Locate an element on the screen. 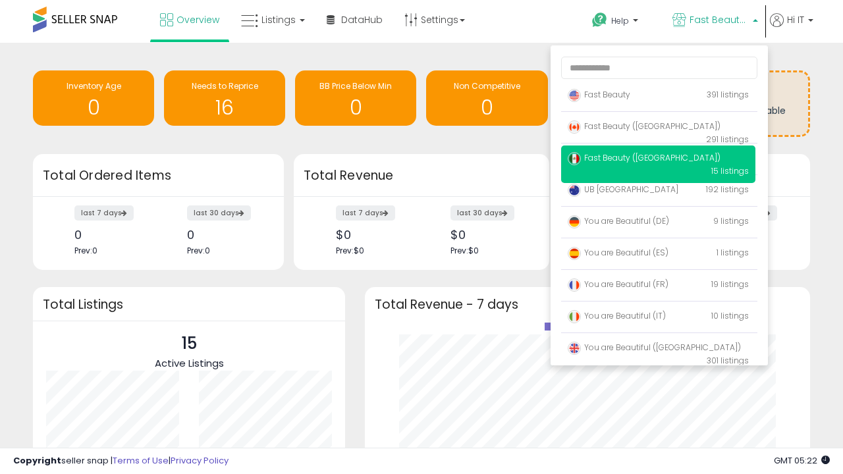 The height and width of the screenshot is (474, 843). span: 10 listings is located at coordinates (730, 315).